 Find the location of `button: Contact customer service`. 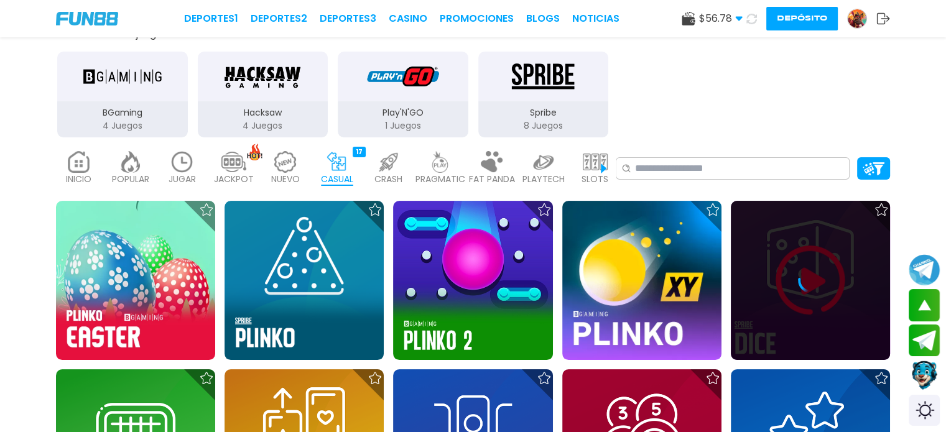

button: Contact customer service is located at coordinates (924, 376).